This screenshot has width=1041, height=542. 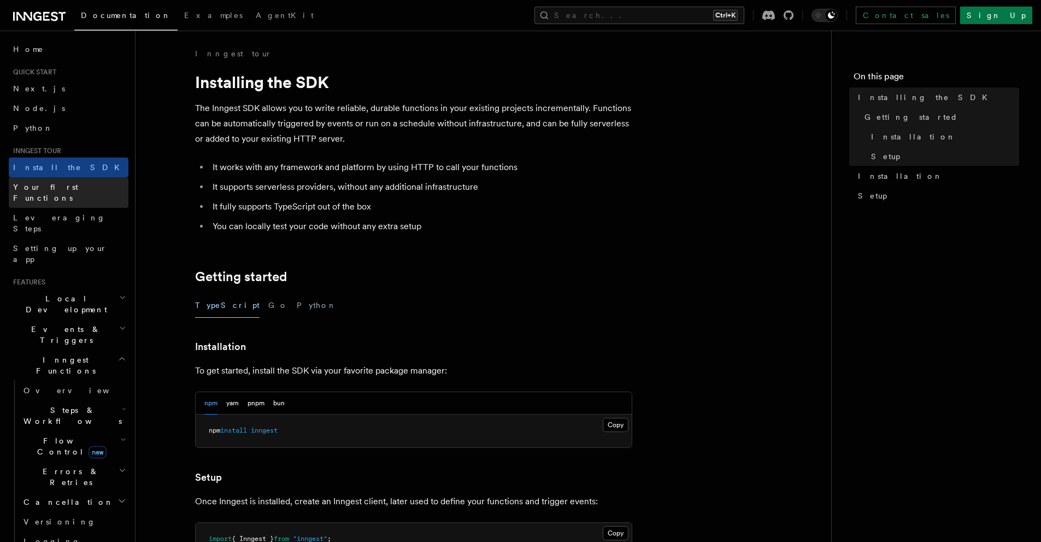 I want to click on button: TypeScript, so click(x=227, y=305).